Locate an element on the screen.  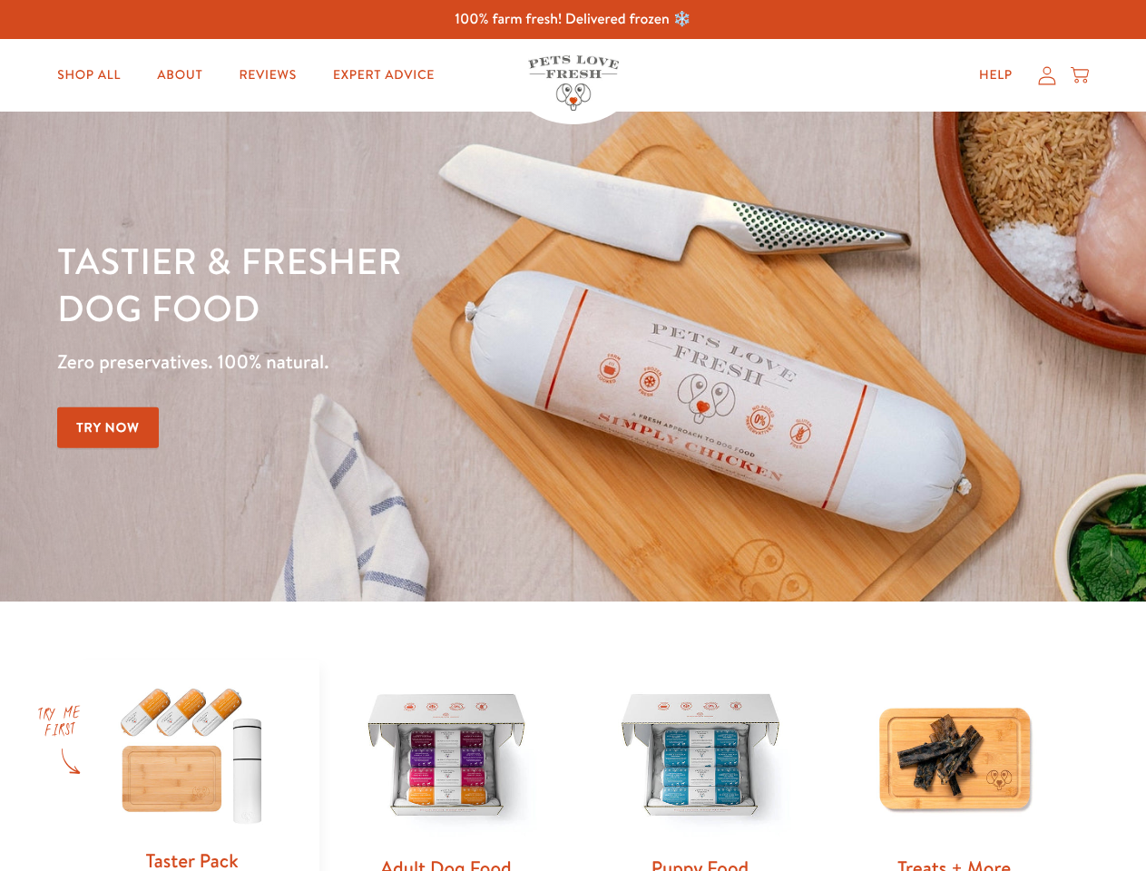
h1: Tastier & fresher dog food is located at coordinates (401, 284).